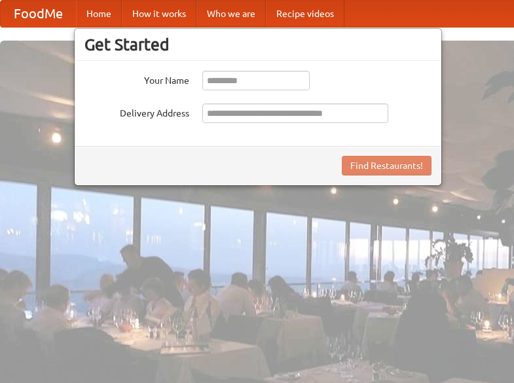 The image size is (514, 383). I want to click on a: How it works, so click(159, 14).